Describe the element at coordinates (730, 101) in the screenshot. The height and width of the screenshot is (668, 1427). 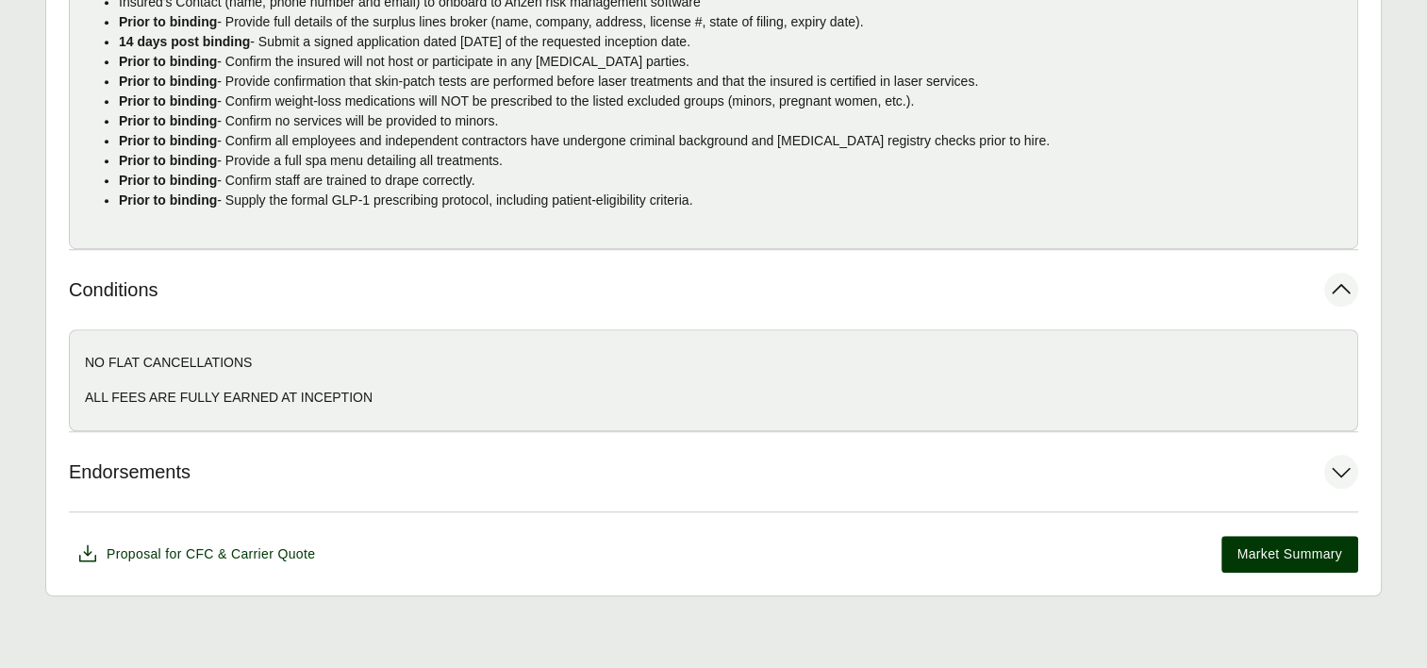
I see `p: - Confirm weight-loss medications will NOT be prescribed to the listed excluded groups (minors, p...` at that location.